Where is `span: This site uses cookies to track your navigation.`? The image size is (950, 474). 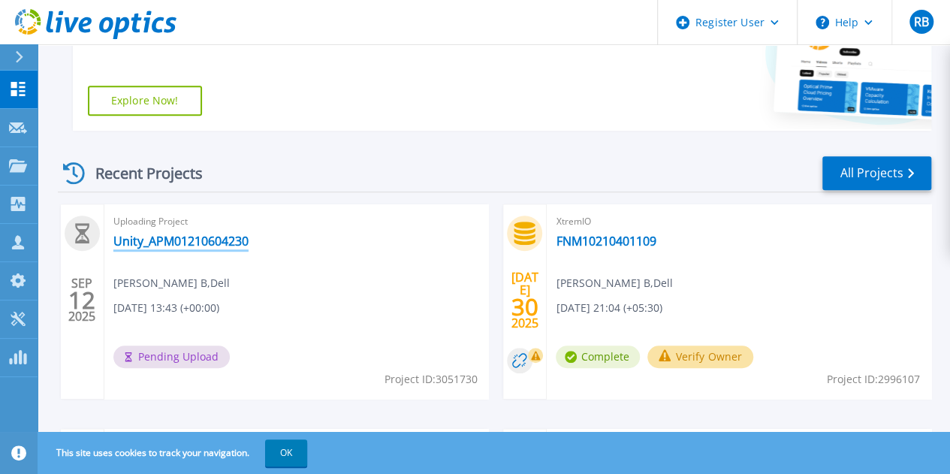 span: This site uses cookies to track your navigation. is located at coordinates (174, 453).